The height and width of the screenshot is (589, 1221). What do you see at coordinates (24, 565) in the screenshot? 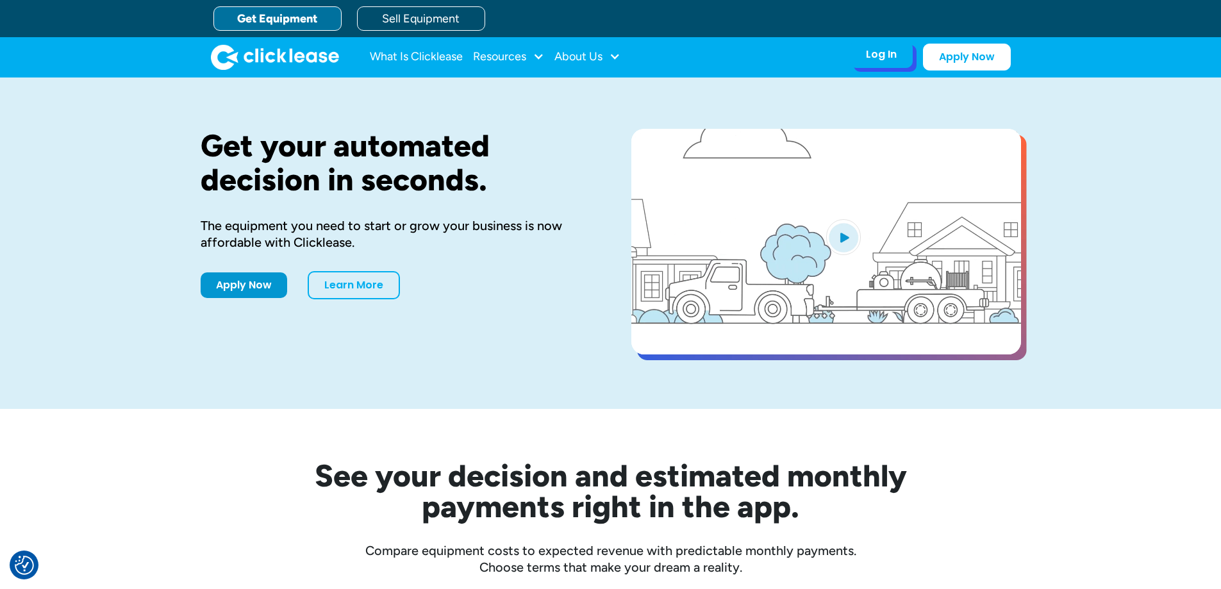
I see `img: Revisit consent button` at bounding box center [24, 565].